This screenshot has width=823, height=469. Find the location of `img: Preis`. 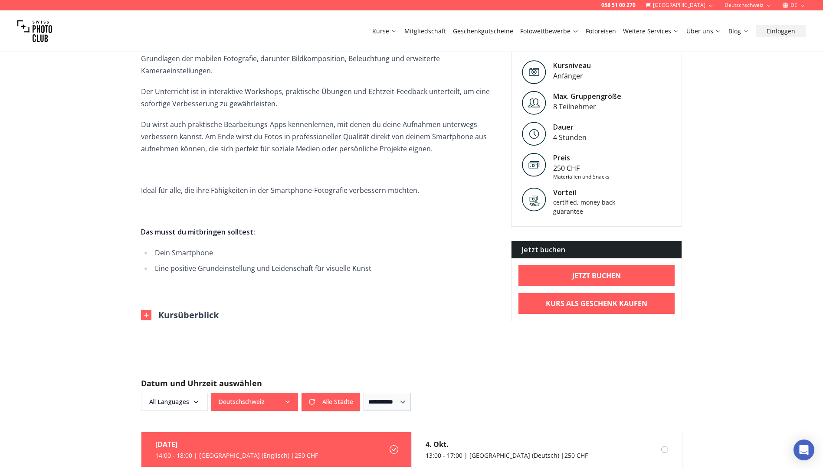

img: Preis is located at coordinates (534, 165).